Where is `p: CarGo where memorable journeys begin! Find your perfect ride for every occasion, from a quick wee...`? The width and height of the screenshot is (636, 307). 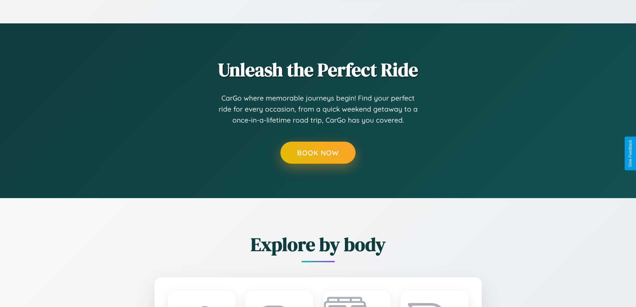
p: CarGo where memorable journeys begin! Find your perfect ride for every occasion, from a quick wee... is located at coordinates (318, 109).